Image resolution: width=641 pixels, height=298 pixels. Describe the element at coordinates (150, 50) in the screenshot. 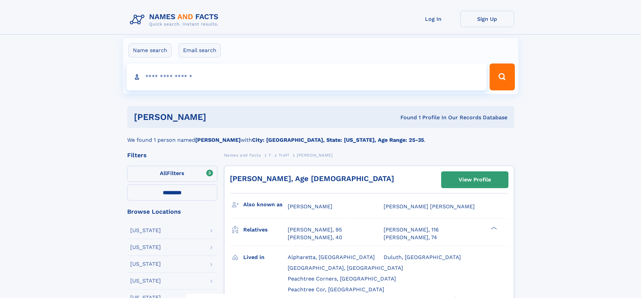

I see `label: Name search` at that location.